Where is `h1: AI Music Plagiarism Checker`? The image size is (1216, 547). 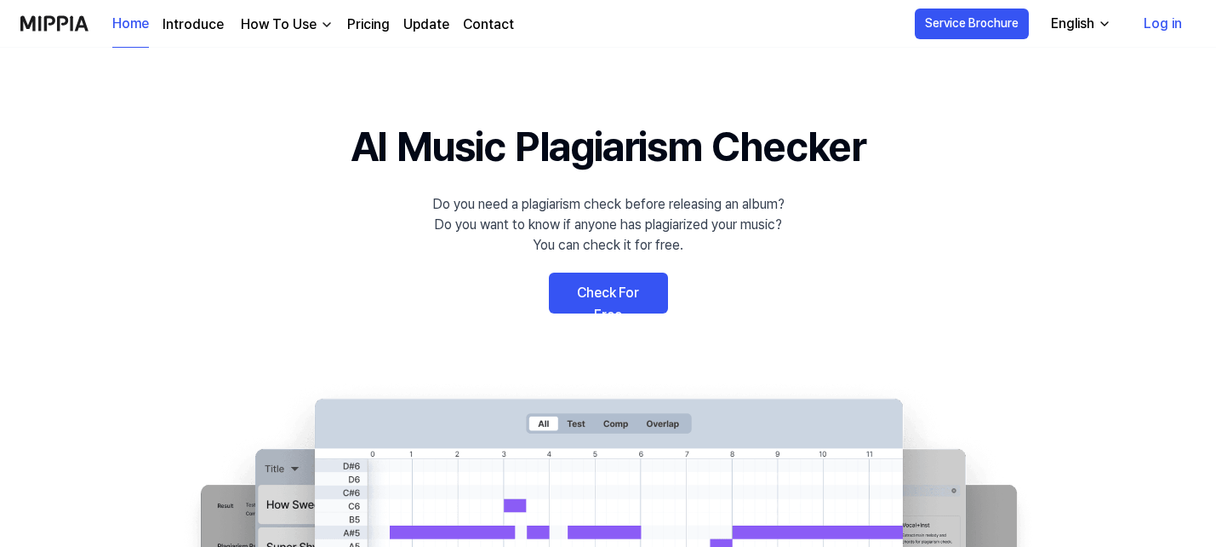 h1: AI Music Plagiarism Checker is located at coordinates (608, 146).